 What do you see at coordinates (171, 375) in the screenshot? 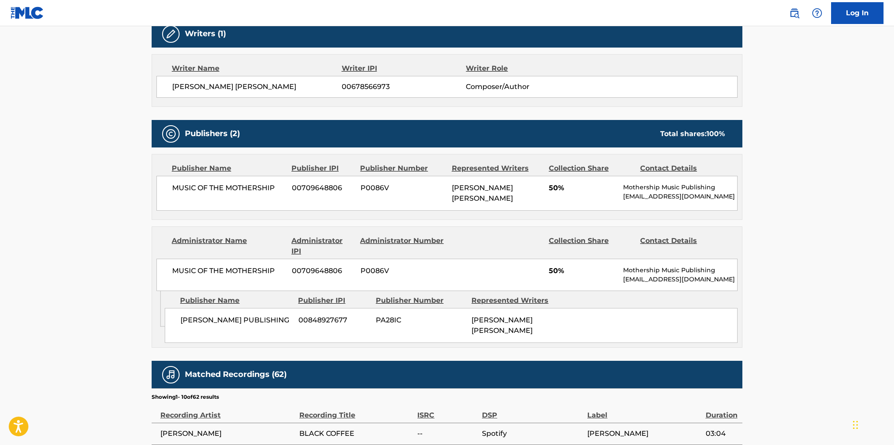
I see `img: Matched Recordings` at bounding box center [171, 375].